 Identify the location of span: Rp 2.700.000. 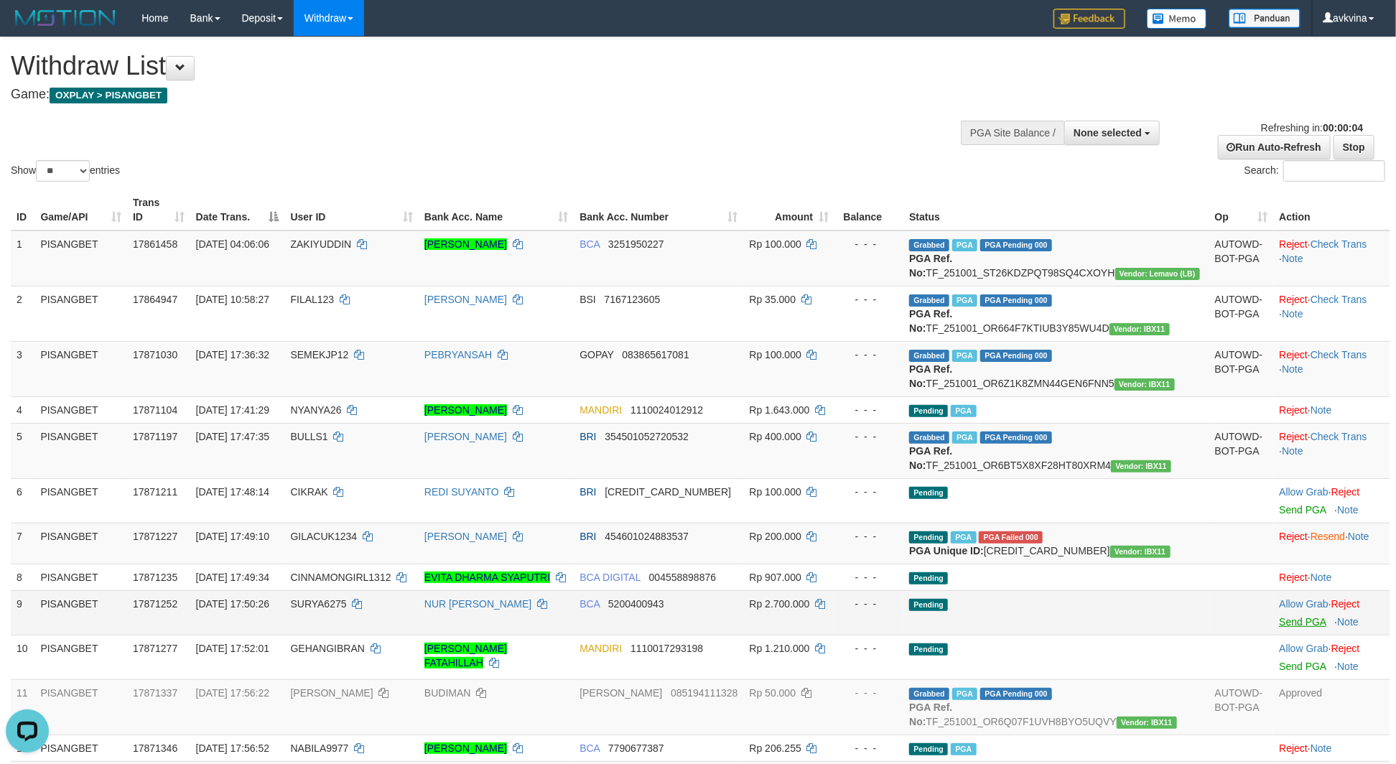
(780, 604).